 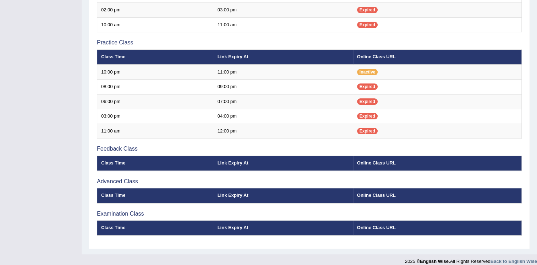 What do you see at coordinates (309, 149) in the screenshot?
I see `h3: Feedback Class` at bounding box center [309, 149].